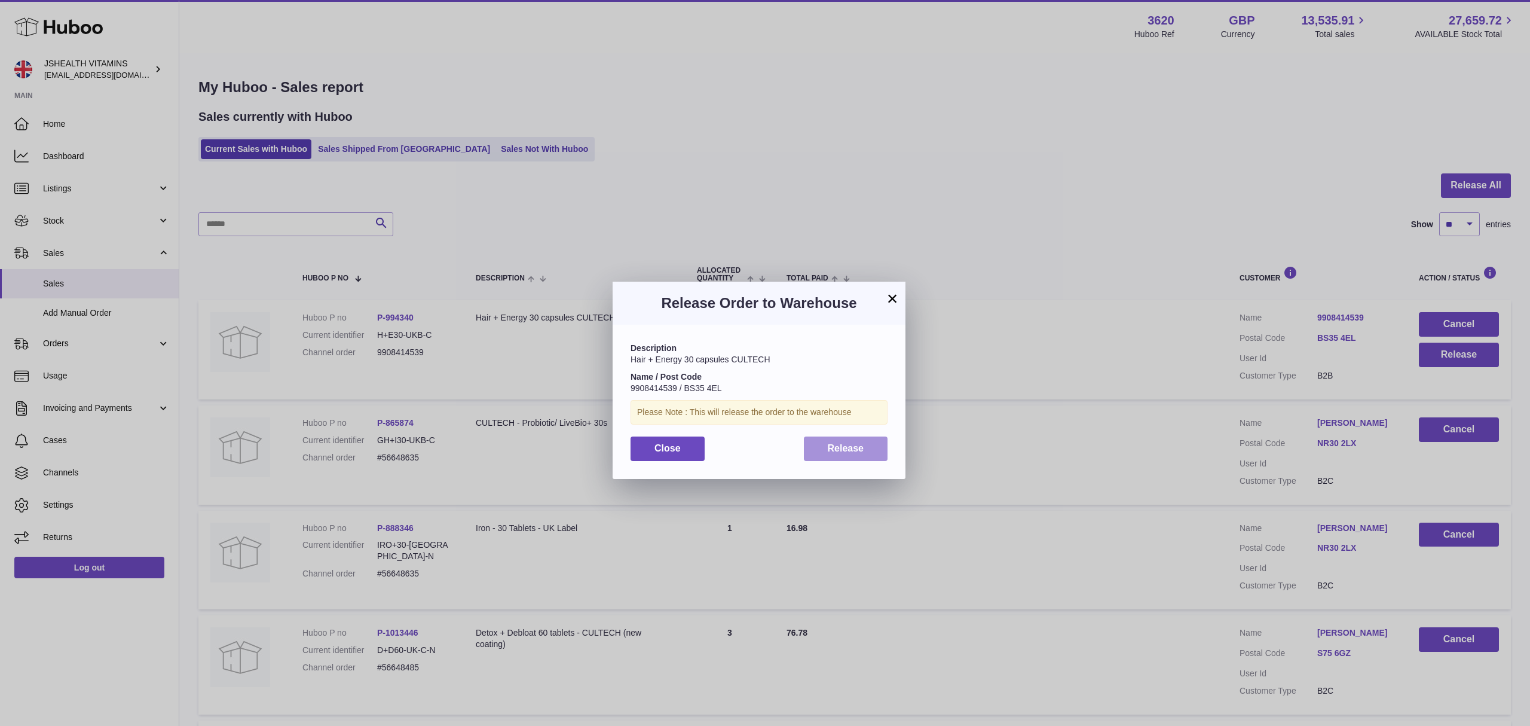 The image size is (1530, 726). What do you see at coordinates (668, 448) in the screenshot?
I see `span: Close` at bounding box center [668, 448].